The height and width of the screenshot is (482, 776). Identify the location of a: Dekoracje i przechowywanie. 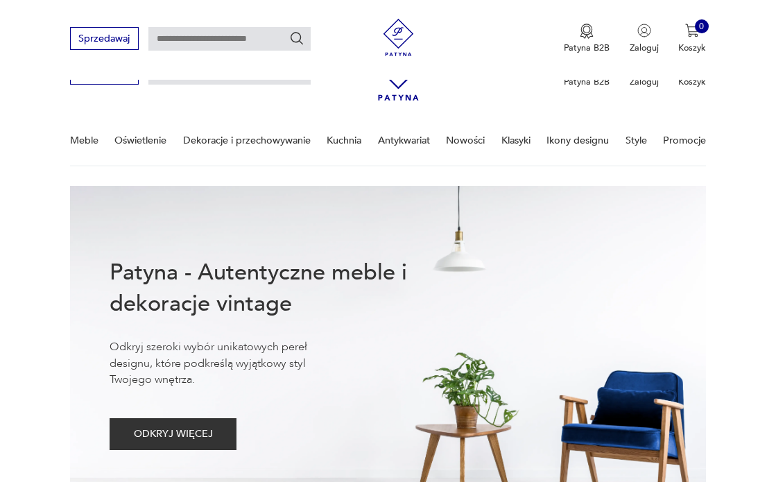
(247, 140).